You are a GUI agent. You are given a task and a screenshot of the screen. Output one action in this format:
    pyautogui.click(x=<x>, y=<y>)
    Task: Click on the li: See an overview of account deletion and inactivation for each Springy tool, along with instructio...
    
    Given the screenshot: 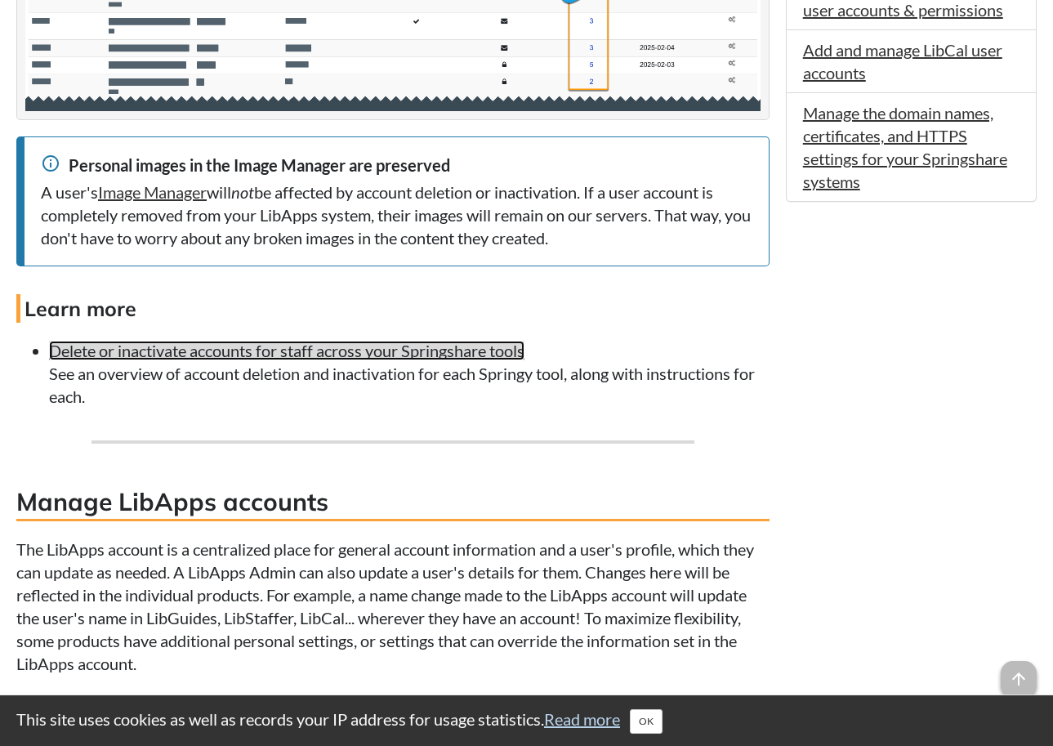 What is the action you would take?
    pyautogui.click(x=409, y=373)
    